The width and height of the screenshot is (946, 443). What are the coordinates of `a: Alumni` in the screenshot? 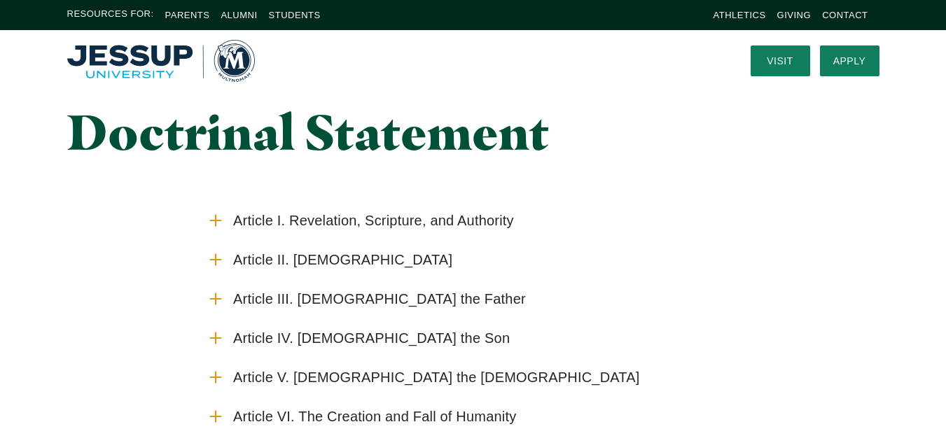 It's located at (239, 15).